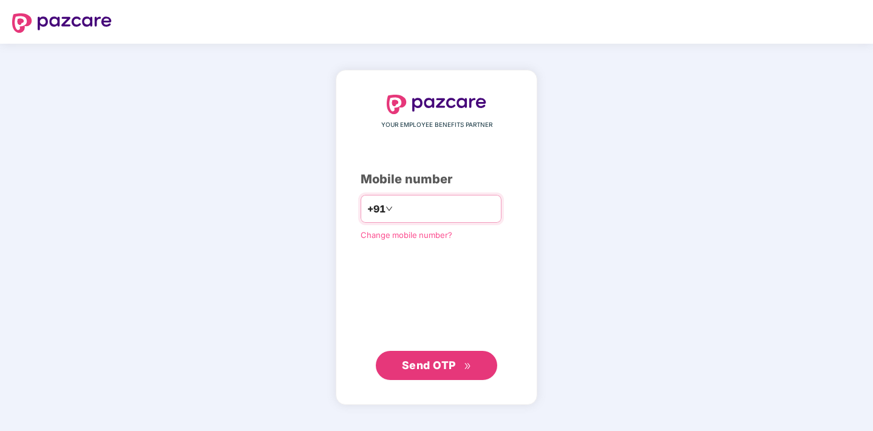 The width and height of the screenshot is (873, 431). What do you see at coordinates (467, 366) in the screenshot?
I see `span: double-right` at bounding box center [467, 366].